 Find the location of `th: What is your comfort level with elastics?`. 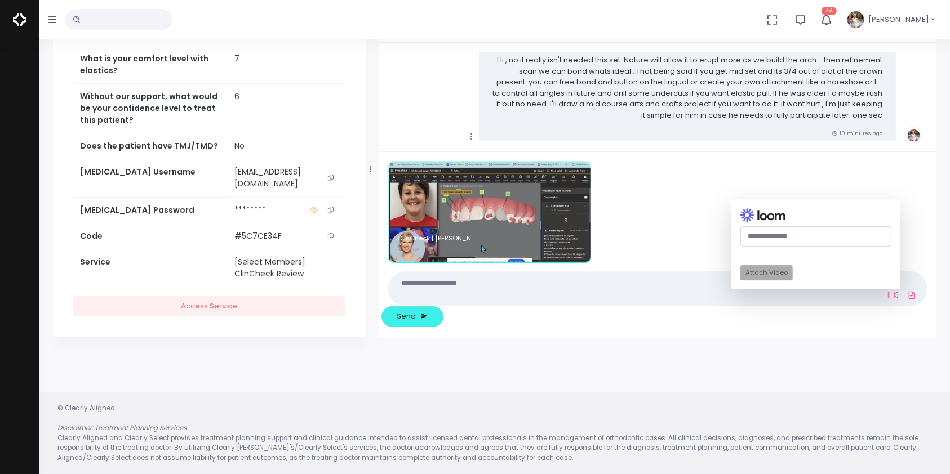

th: What is your comfort level with elastics? is located at coordinates (150, 65).